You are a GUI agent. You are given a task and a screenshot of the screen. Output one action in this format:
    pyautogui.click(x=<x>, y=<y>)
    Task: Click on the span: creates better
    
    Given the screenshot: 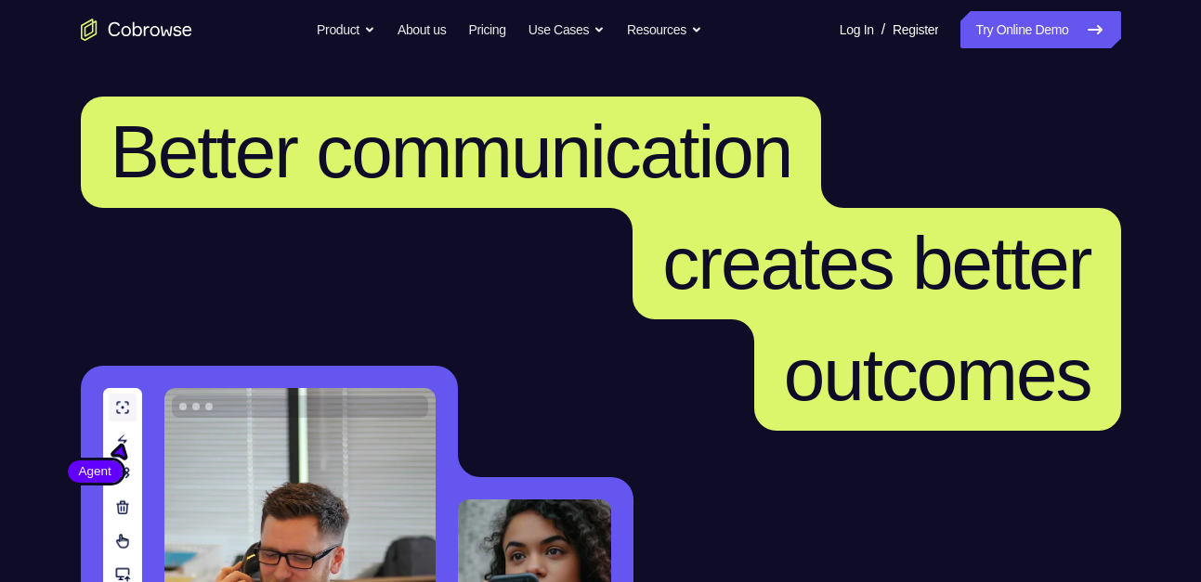 What is the action you would take?
    pyautogui.click(x=876, y=263)
    